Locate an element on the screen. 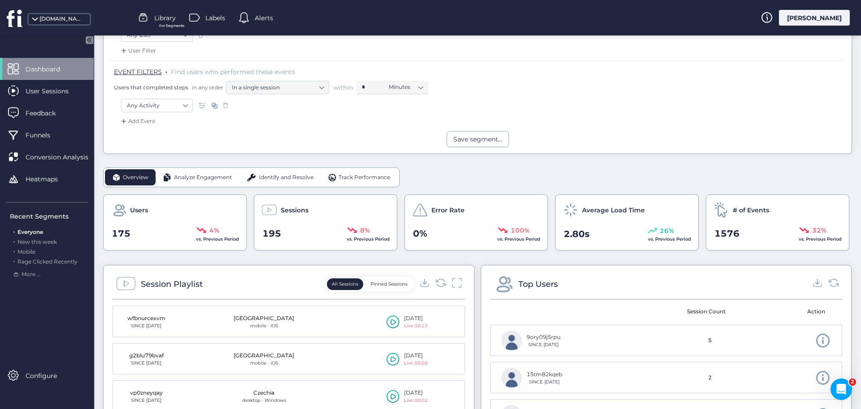 The width and height of the screenshot is (861, 409). nz-select-item: In a single session is located at coordinates (278, 87).